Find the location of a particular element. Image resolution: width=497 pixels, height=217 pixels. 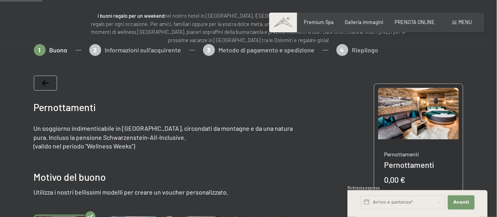

a: PRENOTA ONLINE is located at coordinates (415, 22).